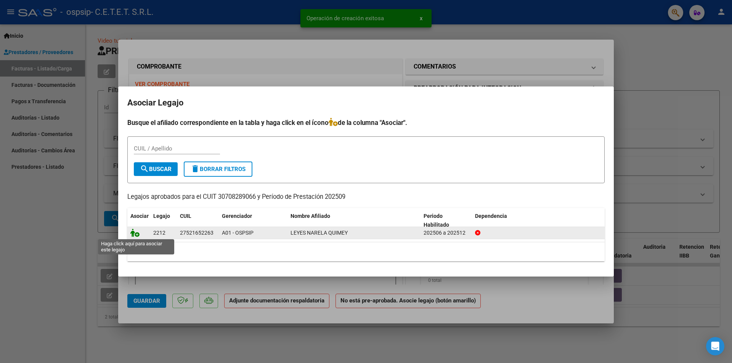 The height and width of the screenshot is (363, 732). I want to click on datatable-header-cell: Gerenciador, so click(253, 221).